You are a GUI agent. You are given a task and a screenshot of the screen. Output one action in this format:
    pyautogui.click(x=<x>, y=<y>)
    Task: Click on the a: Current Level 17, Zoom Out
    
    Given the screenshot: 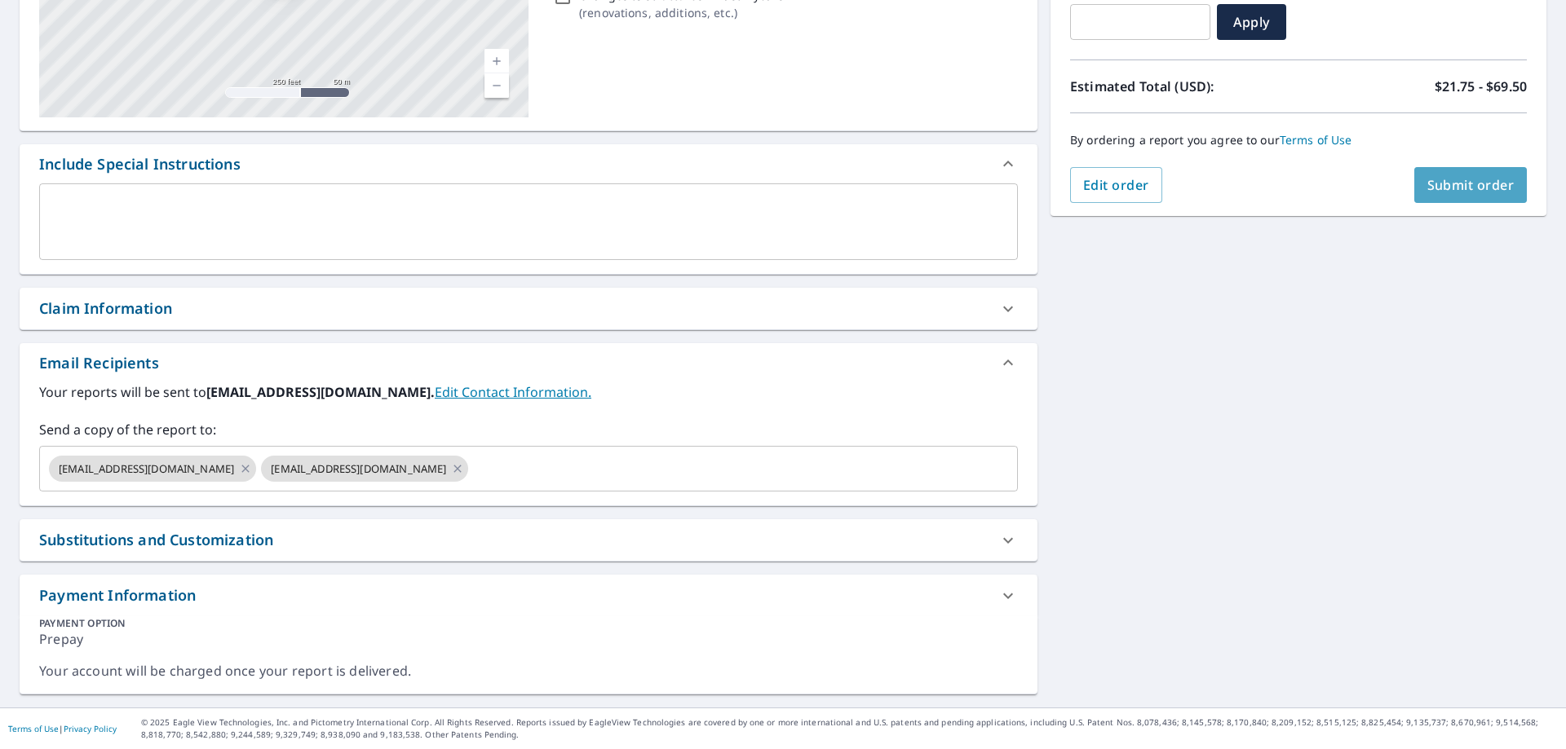 What is the action you would take?
    pyautogui.click(x=497, y=86)
    